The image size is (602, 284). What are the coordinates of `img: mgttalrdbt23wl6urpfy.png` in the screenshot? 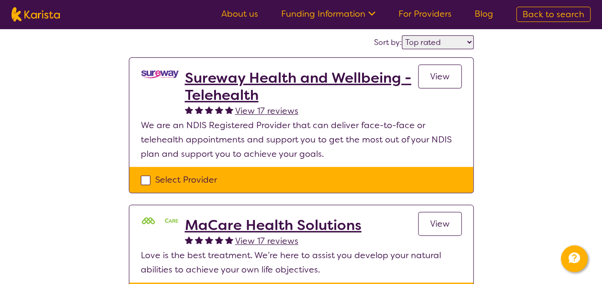 It's located at (160, 222).